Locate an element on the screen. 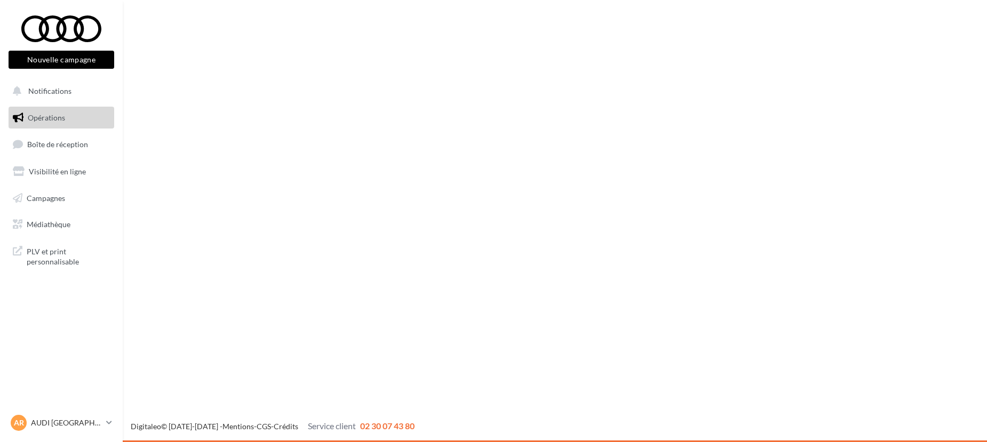 This screenshot has height=442, width=987. span: Médiathèque is located at coordinates (49, 224).